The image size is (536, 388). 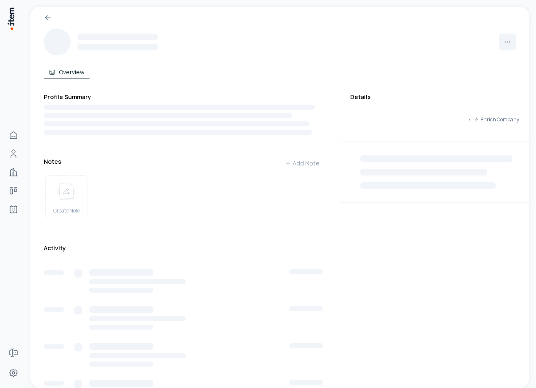 What do you see at coordinates (13, 353) in the screenshot?
I see `a: Forms` at bounding box center [13, 353].